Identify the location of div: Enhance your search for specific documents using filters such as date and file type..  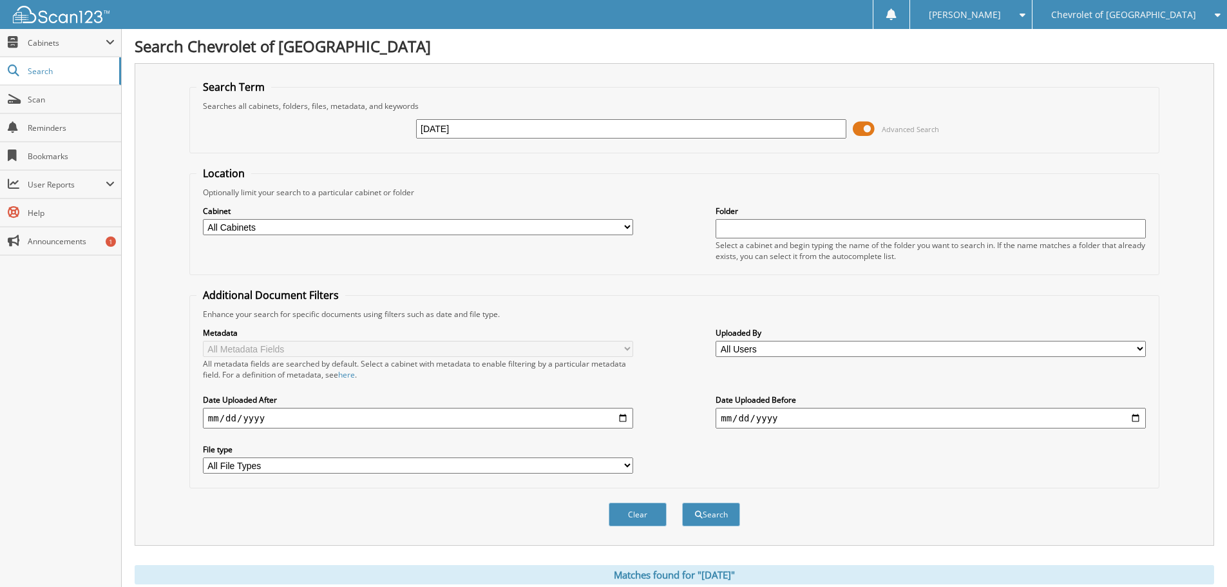
(674, 314).